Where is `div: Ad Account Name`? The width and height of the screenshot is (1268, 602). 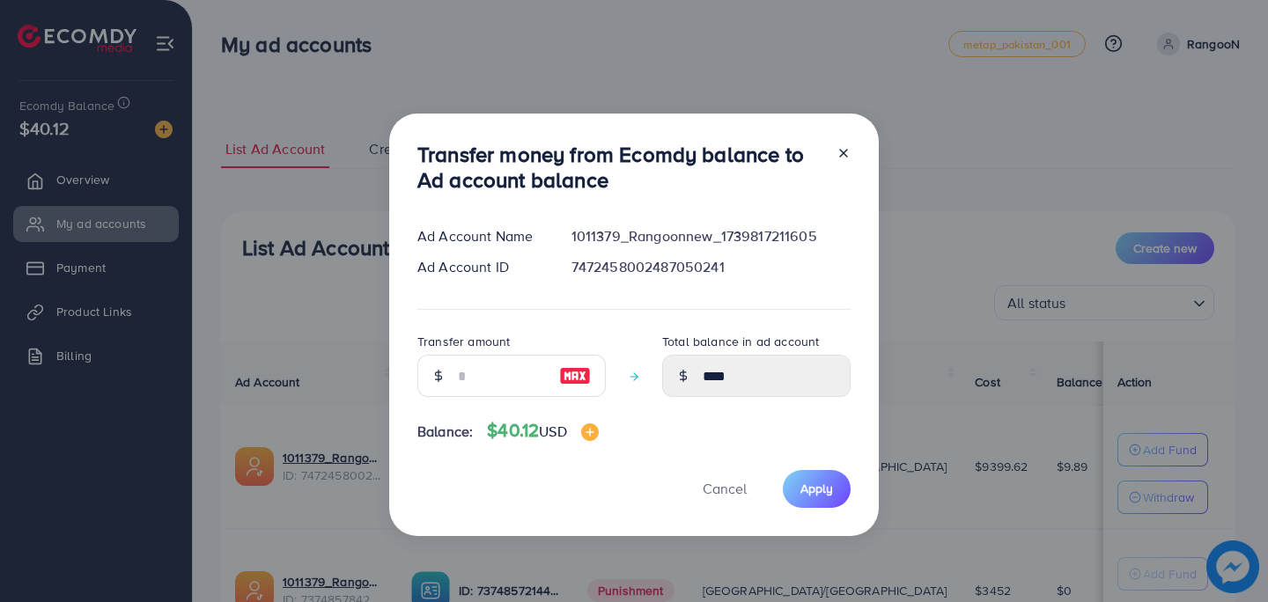
div: Ad Account Name is located at coordinates (480, 236).